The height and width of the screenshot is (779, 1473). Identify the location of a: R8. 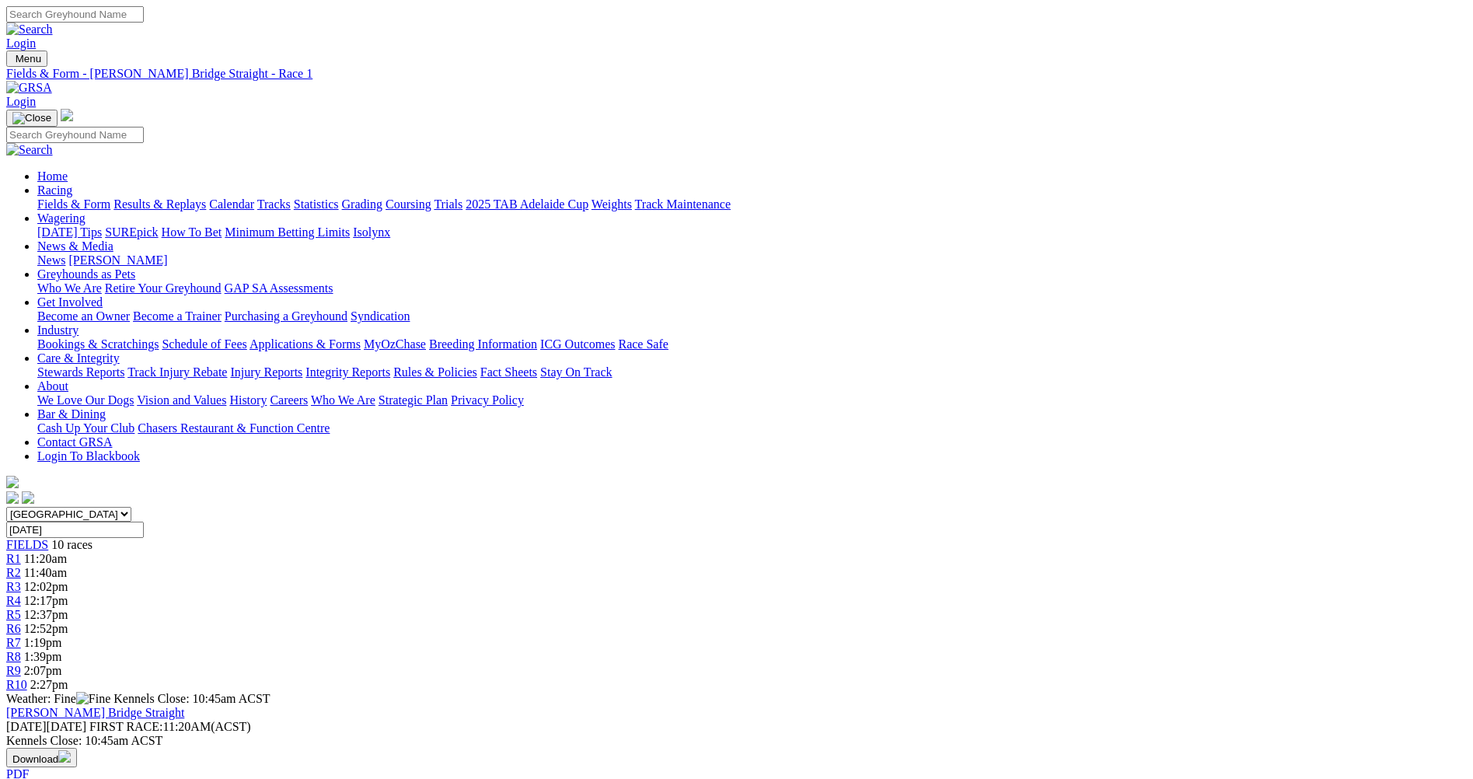
(13, 656).